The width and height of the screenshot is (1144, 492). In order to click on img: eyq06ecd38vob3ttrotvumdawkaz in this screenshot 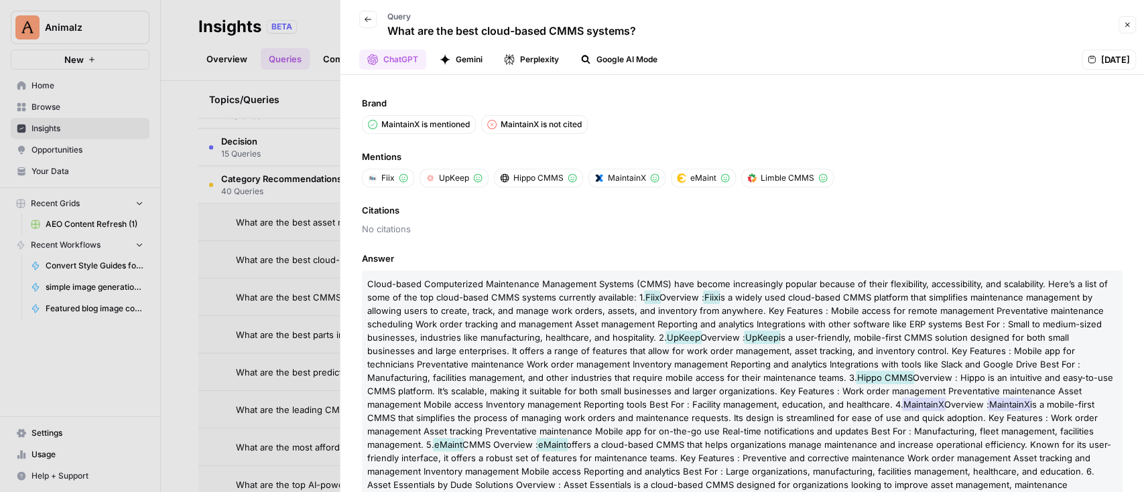, I will do `click(752, 178)`.